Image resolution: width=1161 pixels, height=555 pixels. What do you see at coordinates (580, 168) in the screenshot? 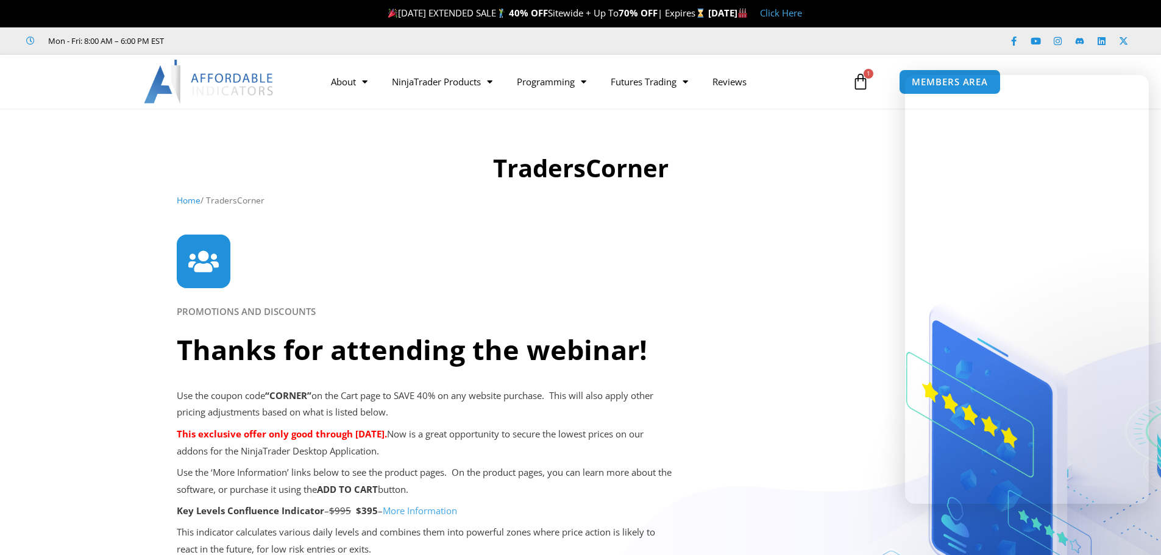
I see `h1: TradersCorner` at bounding box center [580, 168].